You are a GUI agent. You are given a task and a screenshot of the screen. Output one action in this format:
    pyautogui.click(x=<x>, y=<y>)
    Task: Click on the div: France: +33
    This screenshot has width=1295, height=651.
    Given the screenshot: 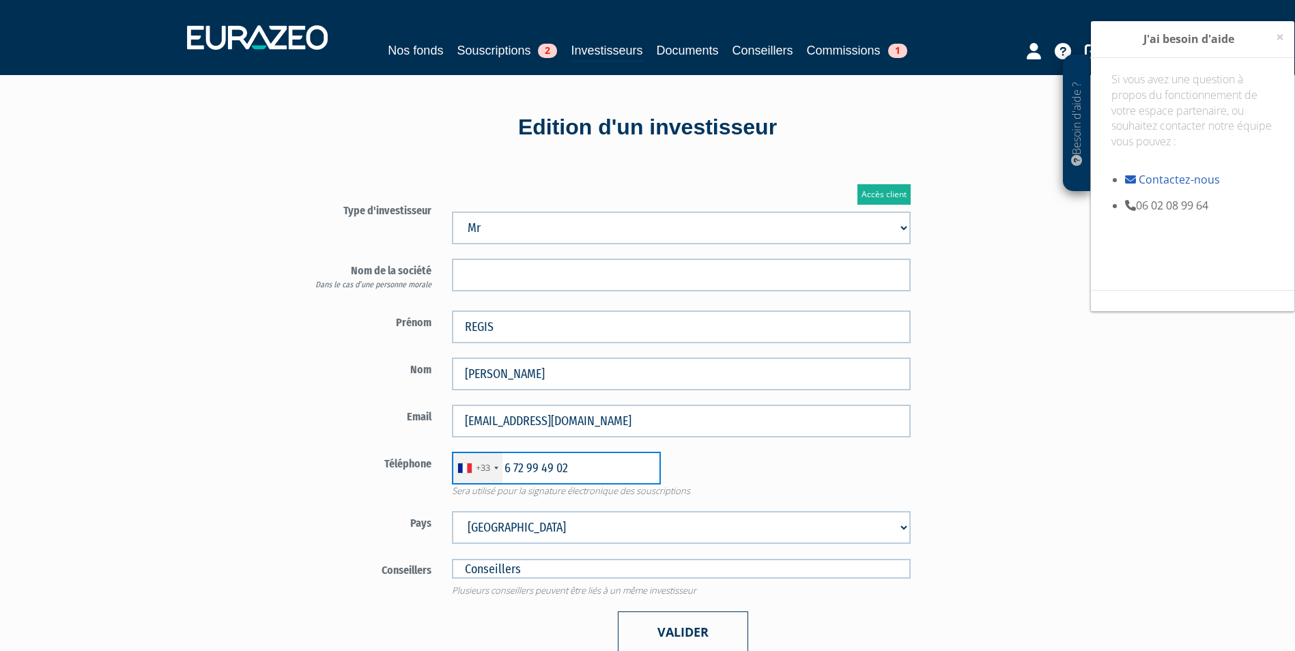 What is the action you would take?
    pyautogui.click(x=477, y=468)
    